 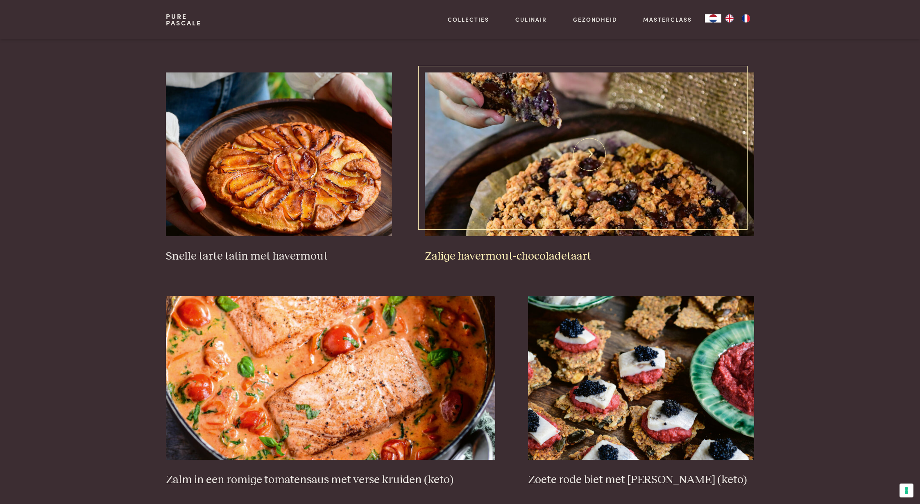 I want to click on a: Snelle tarte tatin met havermout Snelle tarte tatin met havermout, so click(x=279, y=168).